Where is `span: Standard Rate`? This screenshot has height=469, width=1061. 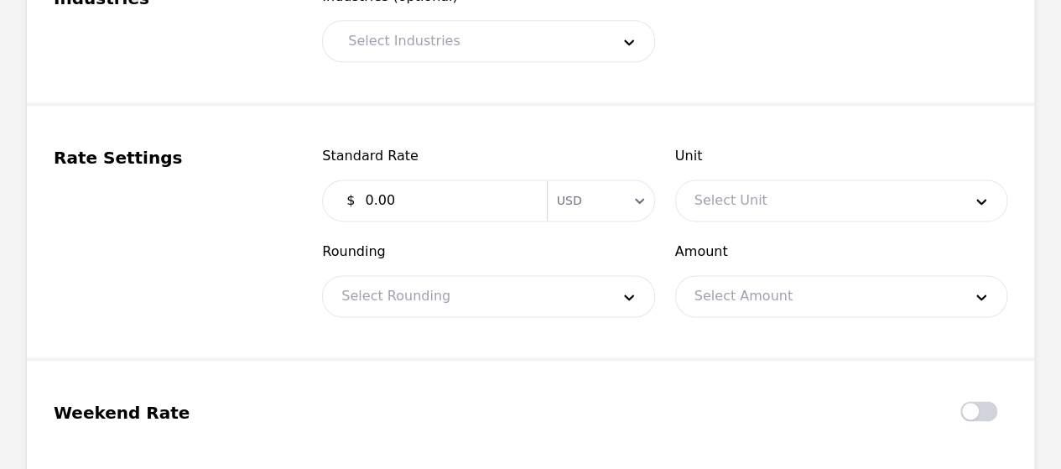
span: Standard Rate is located at coordinates (488, 156).